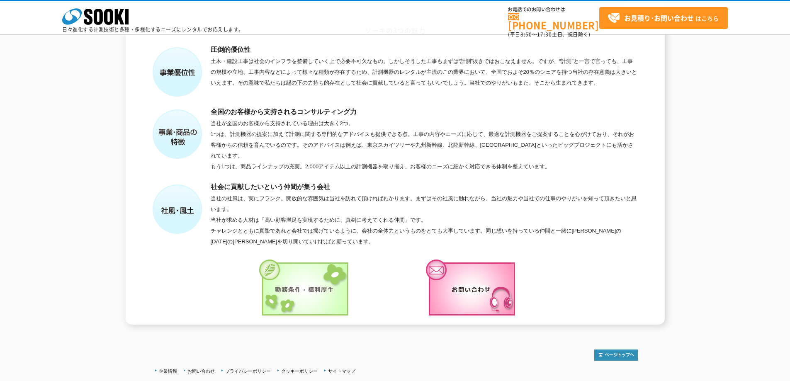 This screenshot has width=790, height=381. Describe the element at coordinates (168, 371) in the screenshot. I see `a: 企業情報` at that location.